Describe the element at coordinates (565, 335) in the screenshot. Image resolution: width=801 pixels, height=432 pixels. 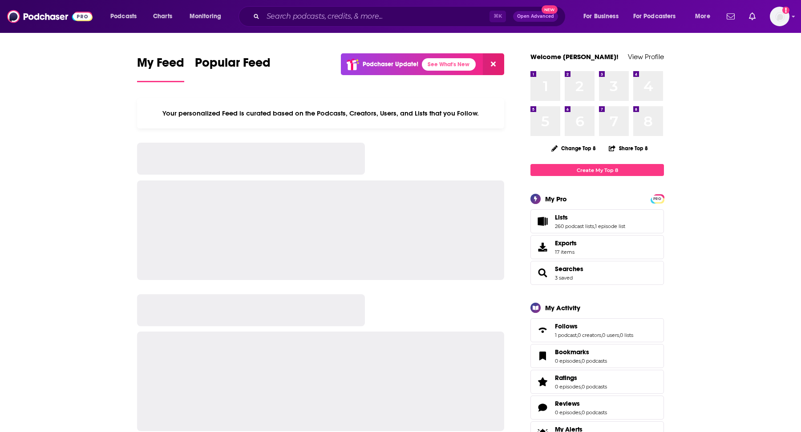
I see `a: 1 podcast` at that location.